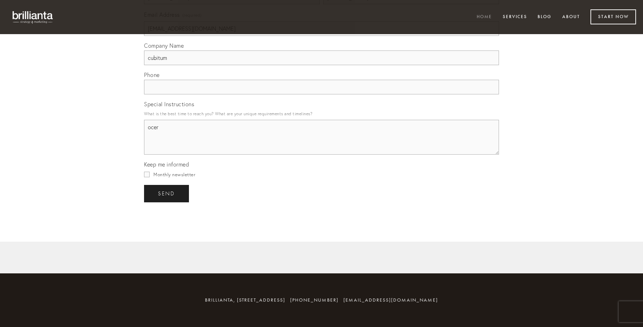  Describe the element at coordinates (152, 75) in the screenshot. I see `span: Phone` at that location.